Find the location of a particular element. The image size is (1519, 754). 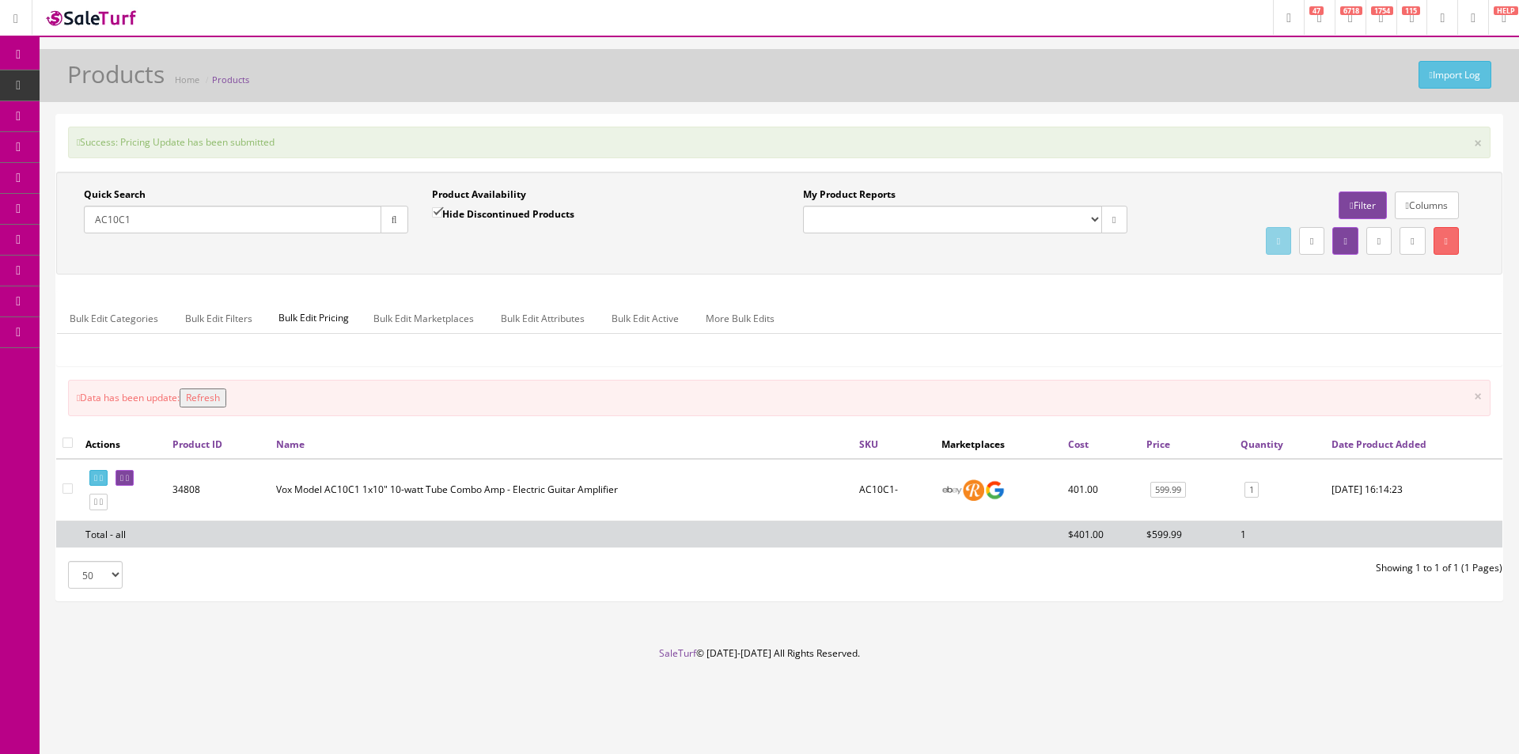

td: 34808 is located at coordinates (218, 490).